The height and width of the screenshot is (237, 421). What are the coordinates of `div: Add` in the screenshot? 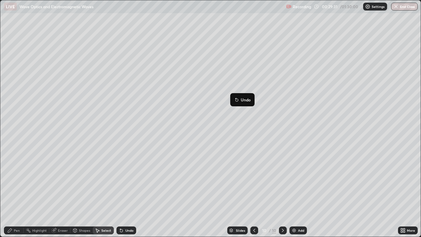 It's located at (301, 230).